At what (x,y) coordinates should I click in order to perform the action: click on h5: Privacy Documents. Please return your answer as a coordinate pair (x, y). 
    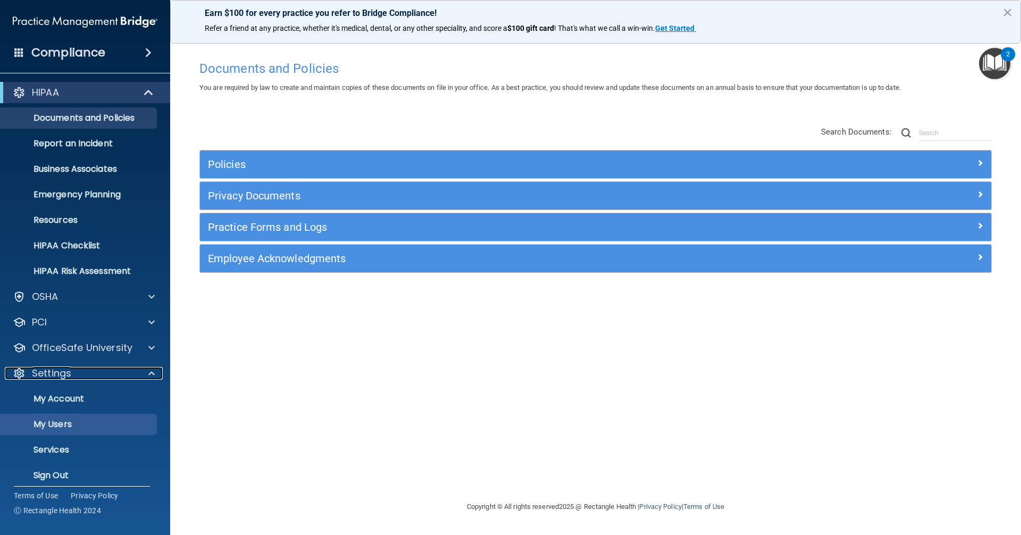
    Looking at the image, I should click on (497, 196).